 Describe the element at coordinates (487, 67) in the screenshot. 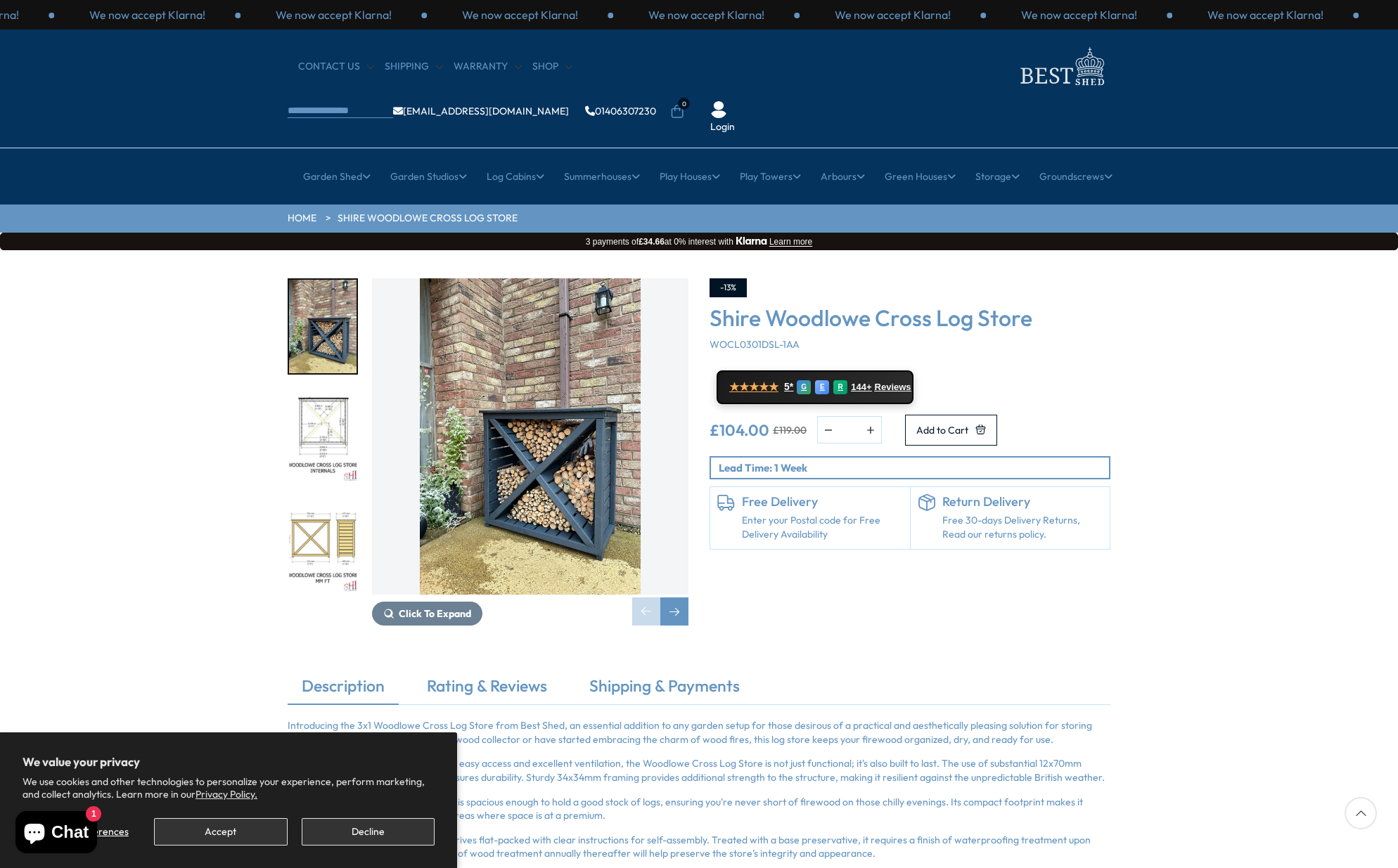

I see `a: Warranty` at that location.